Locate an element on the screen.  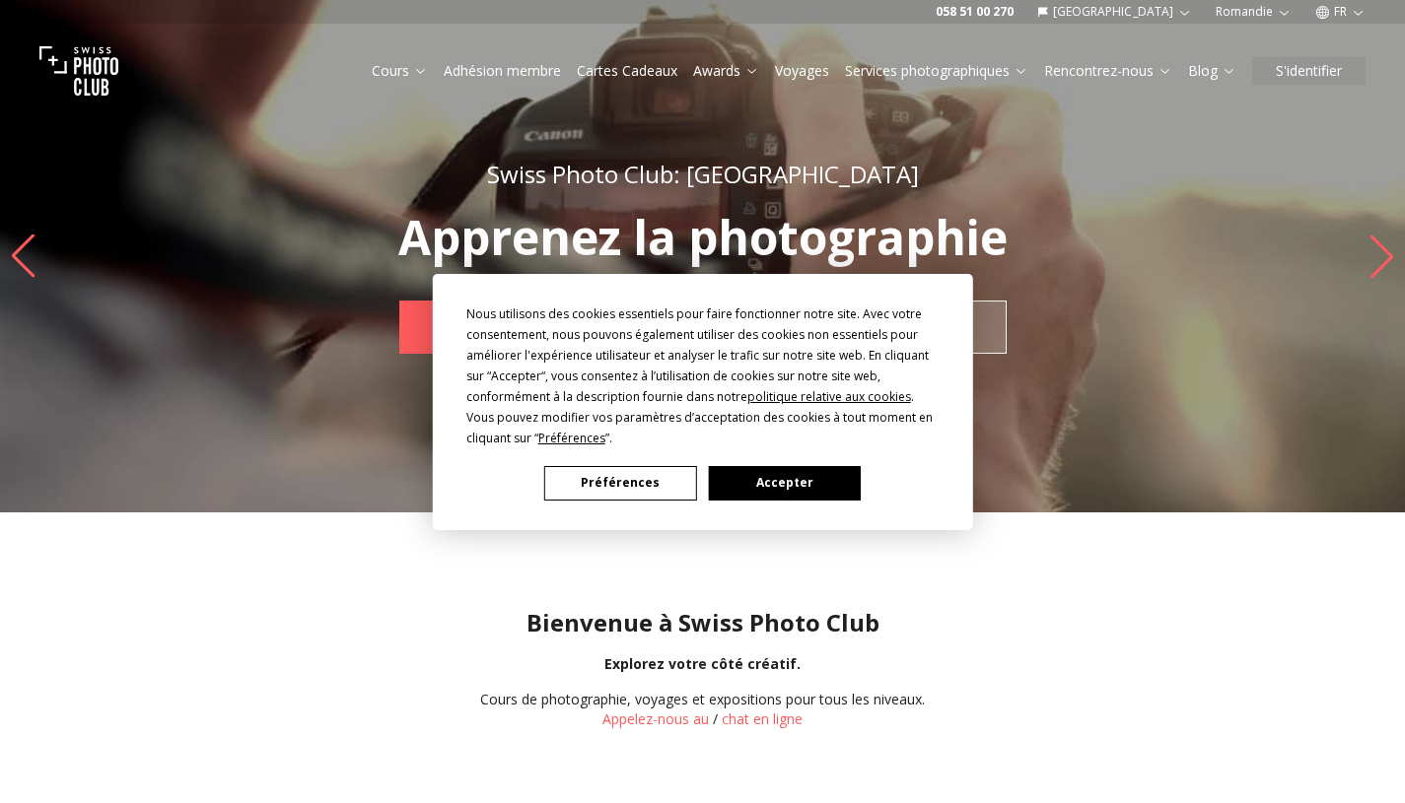
div: Cookie Consent Prompt is located at coordinates (702, 402).